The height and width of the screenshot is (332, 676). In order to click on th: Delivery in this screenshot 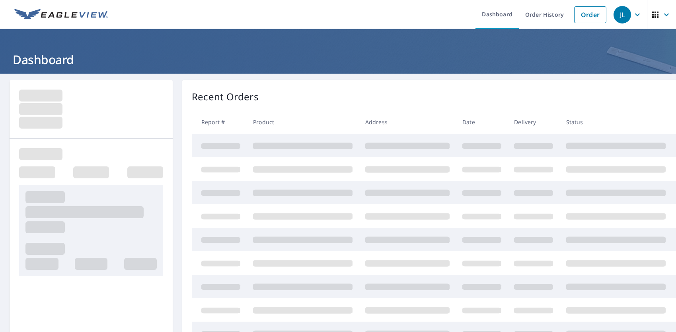, I will do `click(534, 122)`.